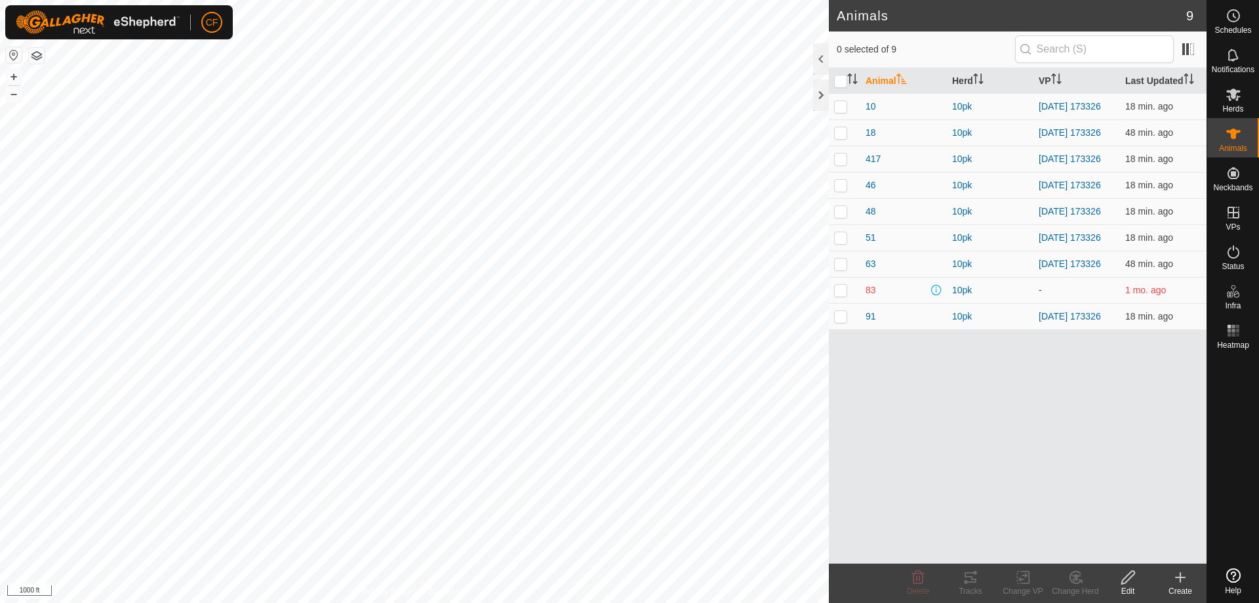  Describe the element at coordinates (871, 106) in the screenshot. I see `span: 10` at that location.